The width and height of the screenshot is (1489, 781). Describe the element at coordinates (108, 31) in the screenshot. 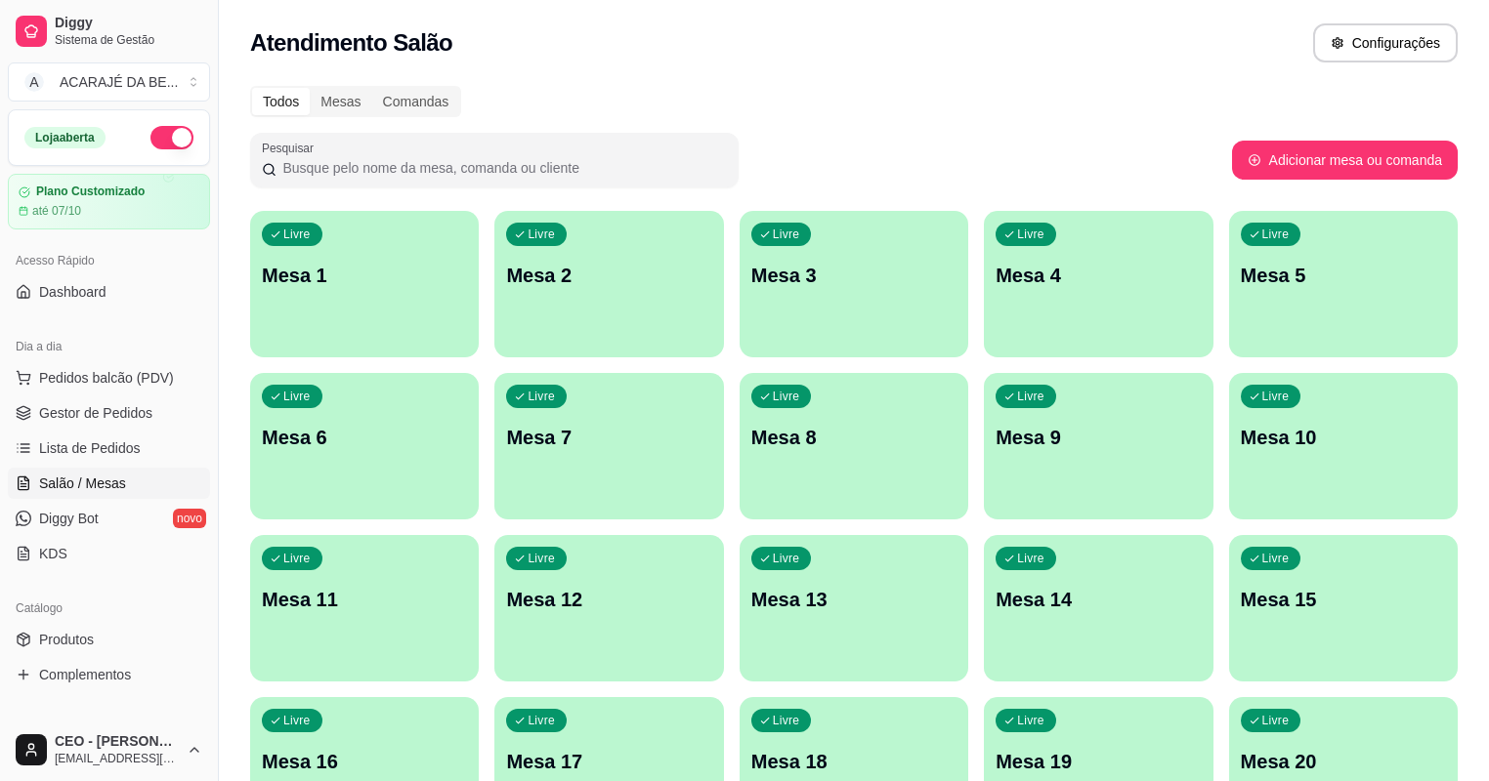

I see `a: DiggySistema de Gestão` at that location.